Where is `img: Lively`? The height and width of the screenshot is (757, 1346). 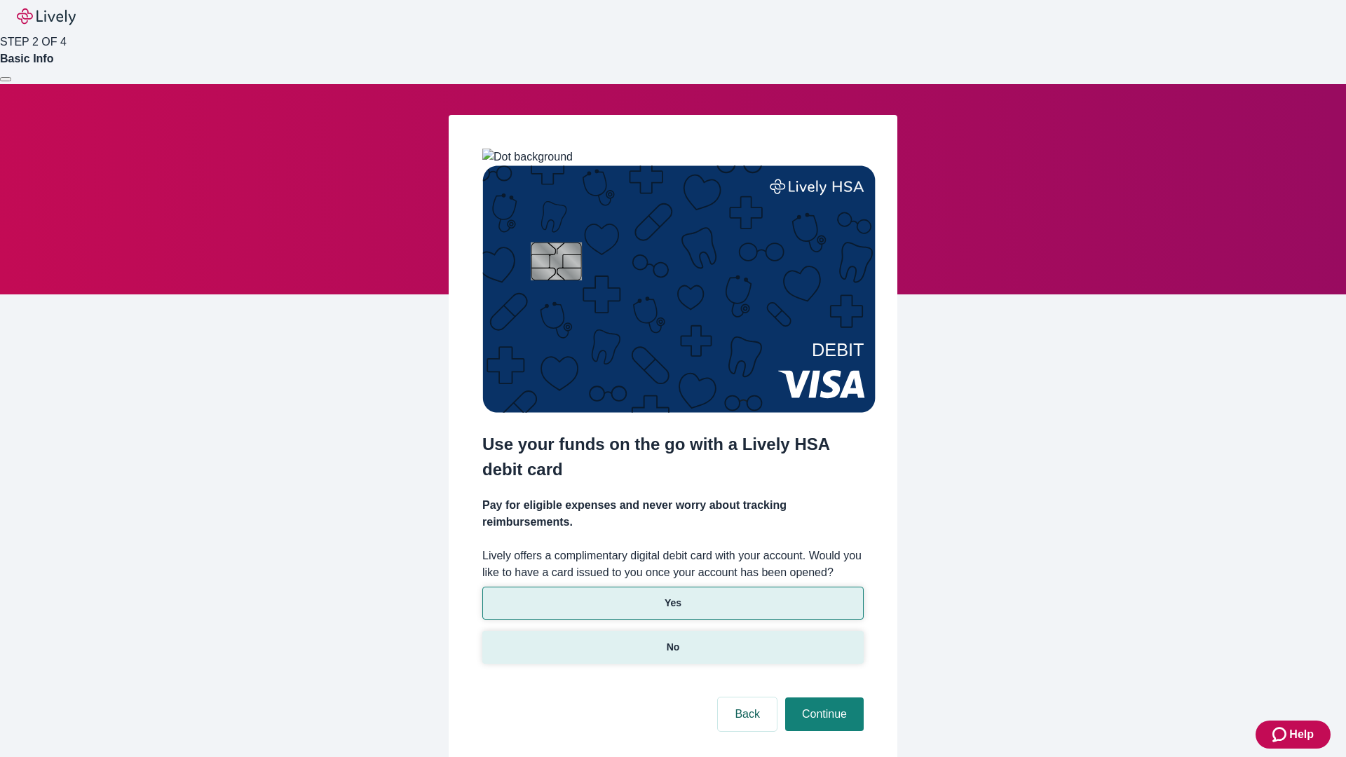 img: Lively is located at coordinates (46, 17).